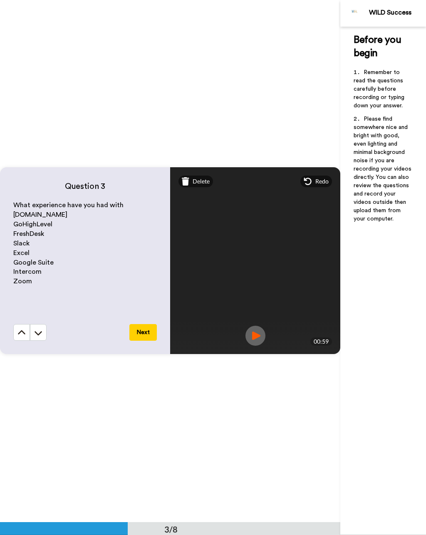 This screenshot has height=535, width=426. What do you see at coordinates (255, 336) in the screenshot?
I see `img: ic_record_play.svg` at bounding box center [255, 336].